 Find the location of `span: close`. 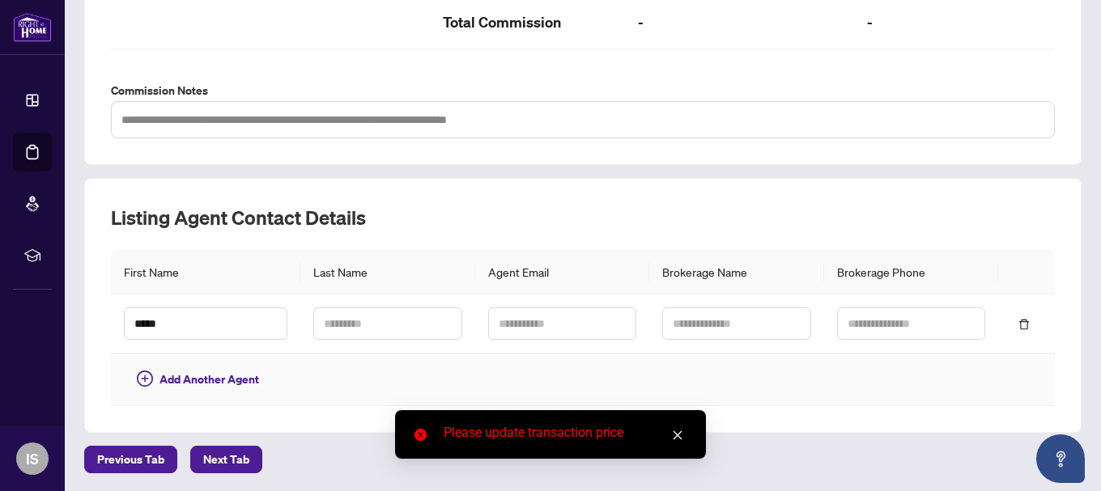

span: close is located at coordinates (677, 435).